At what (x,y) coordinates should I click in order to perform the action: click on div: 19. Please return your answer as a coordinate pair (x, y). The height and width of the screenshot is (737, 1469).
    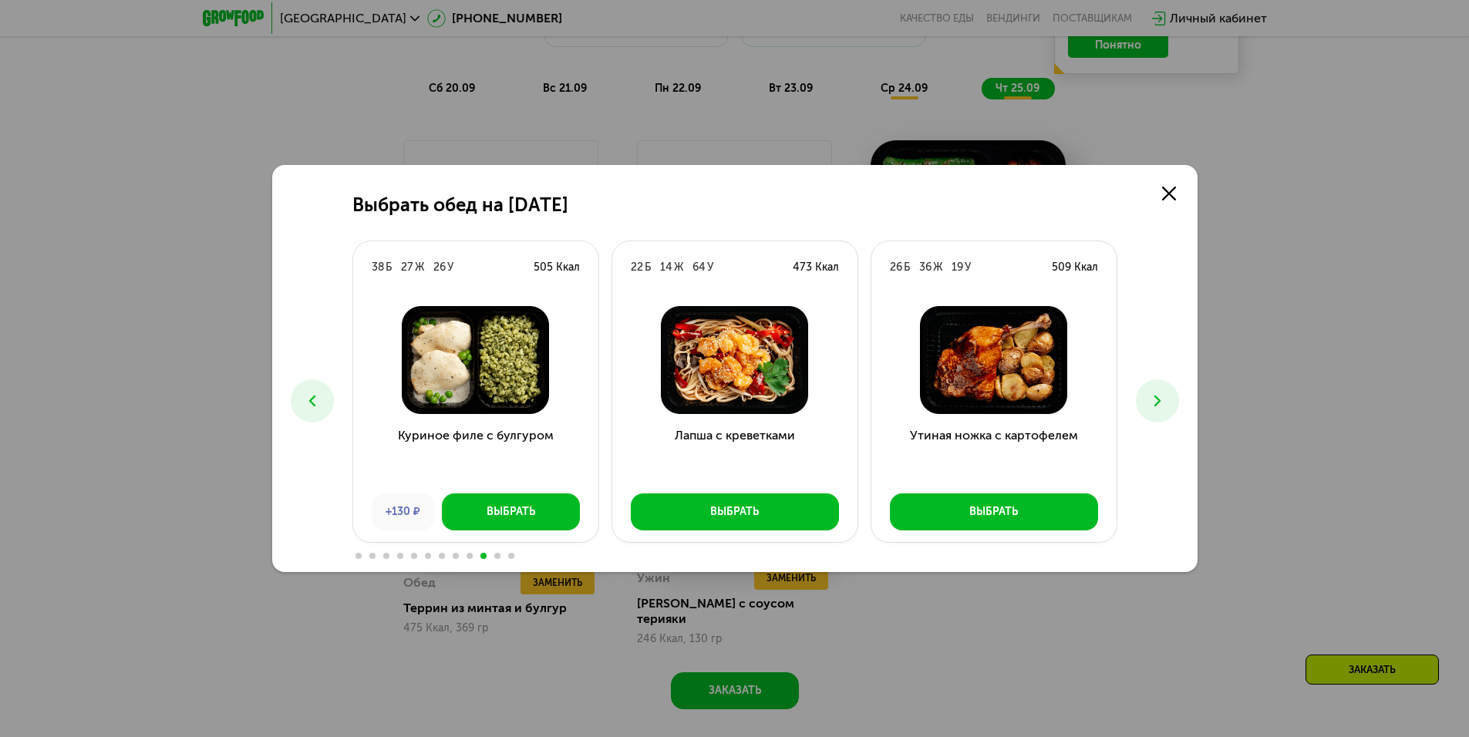
    Looking at the image, I should click on (957, 268).